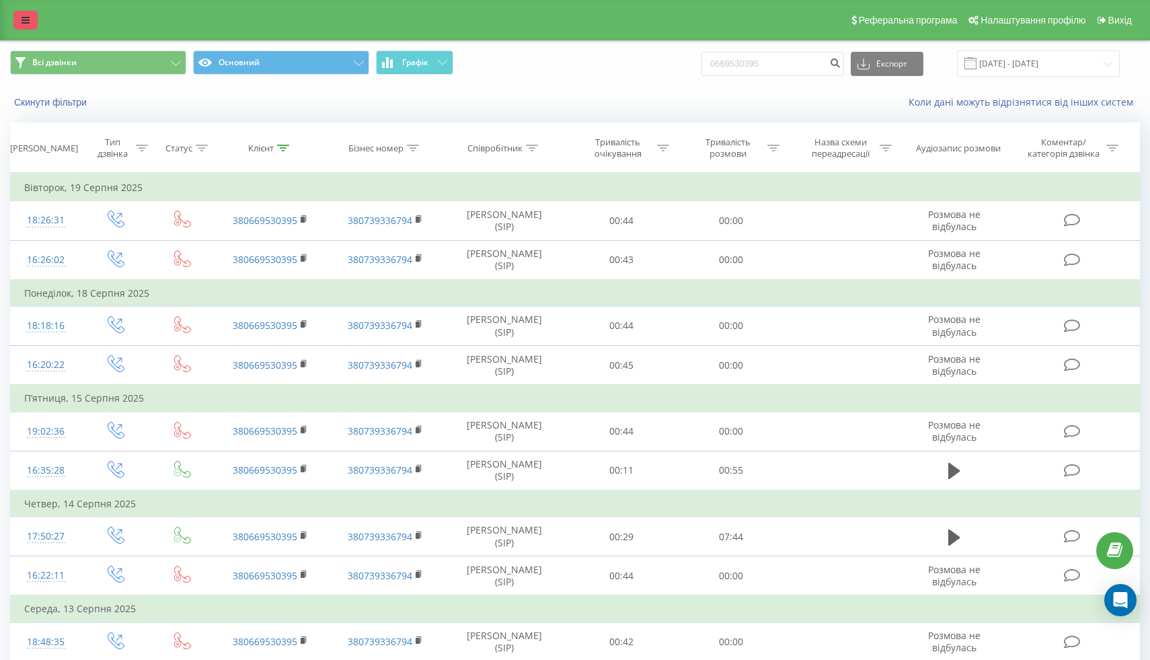  I want to click on div: 16:35:28, so click(46, 470).